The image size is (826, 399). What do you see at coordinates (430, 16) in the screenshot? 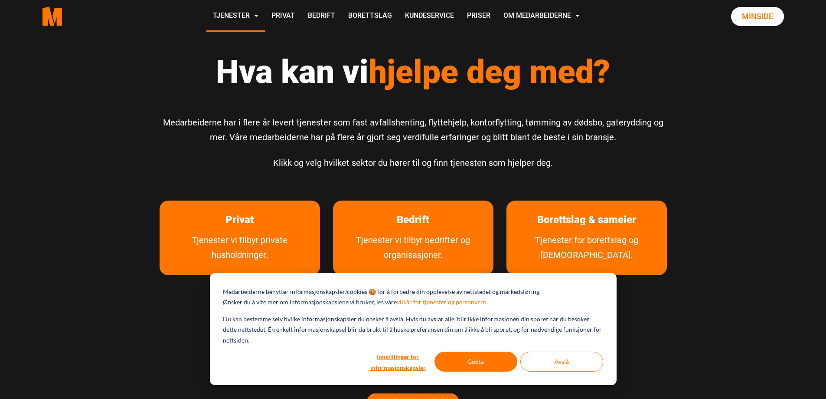
I see `a: Kundeservice` at bounding box center [430, 16].